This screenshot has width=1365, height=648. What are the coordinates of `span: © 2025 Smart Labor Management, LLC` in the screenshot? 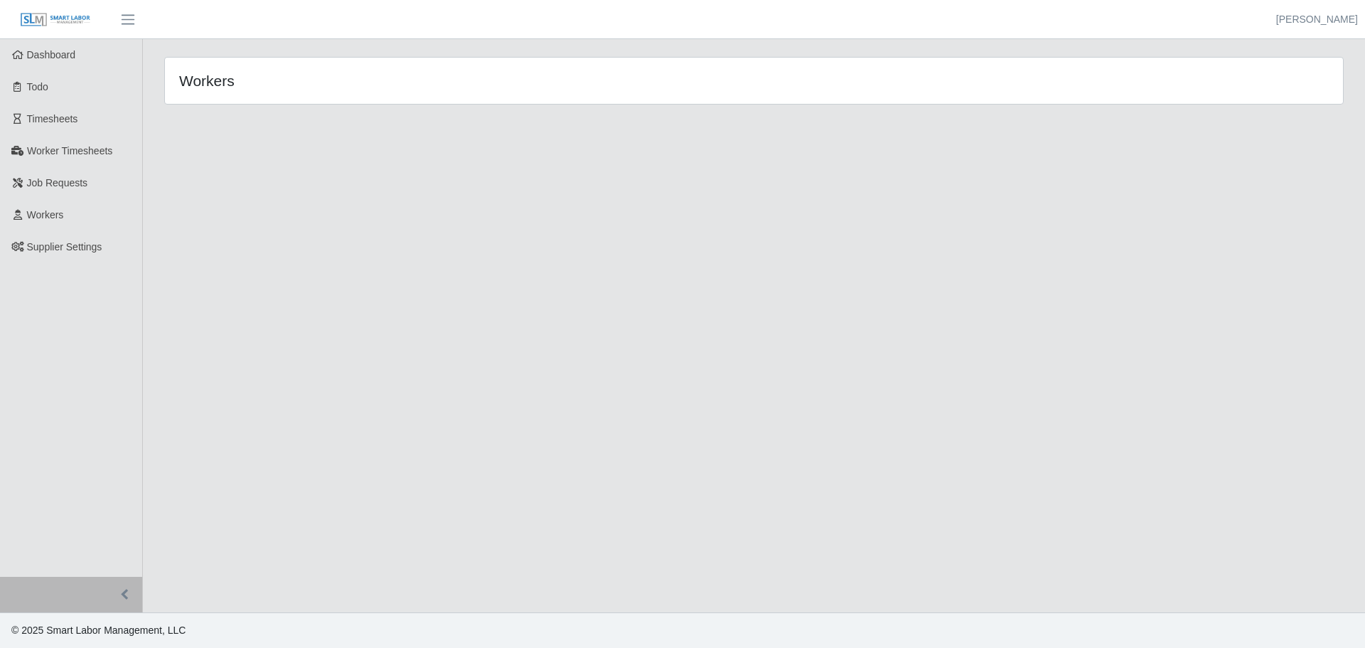 It's located at (98, 630).